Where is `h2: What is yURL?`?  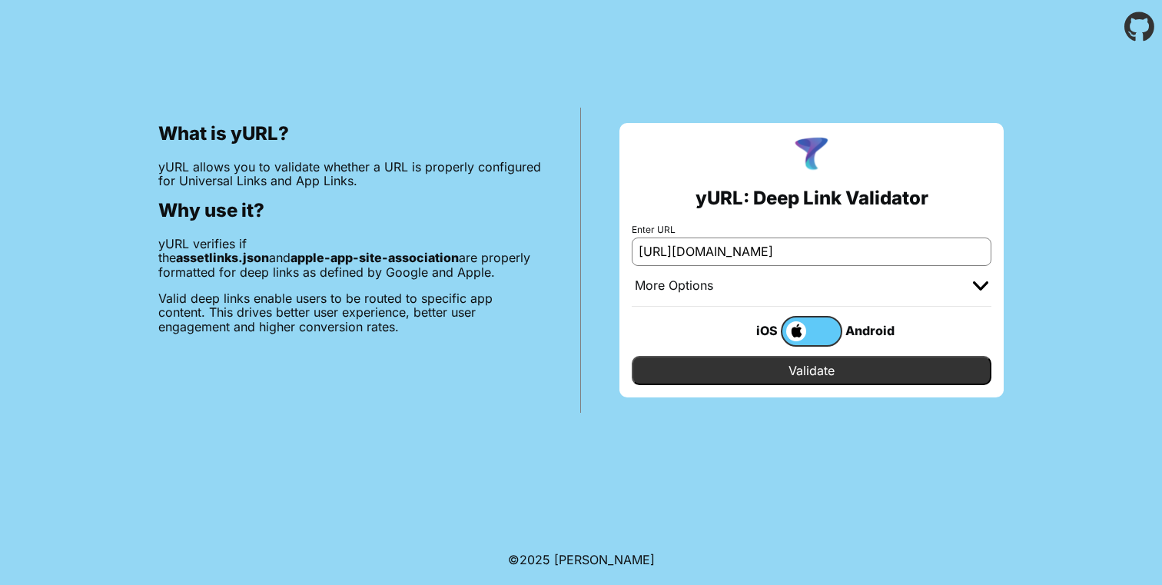 h2: What is yURL? is located at coordinates (350, 134).